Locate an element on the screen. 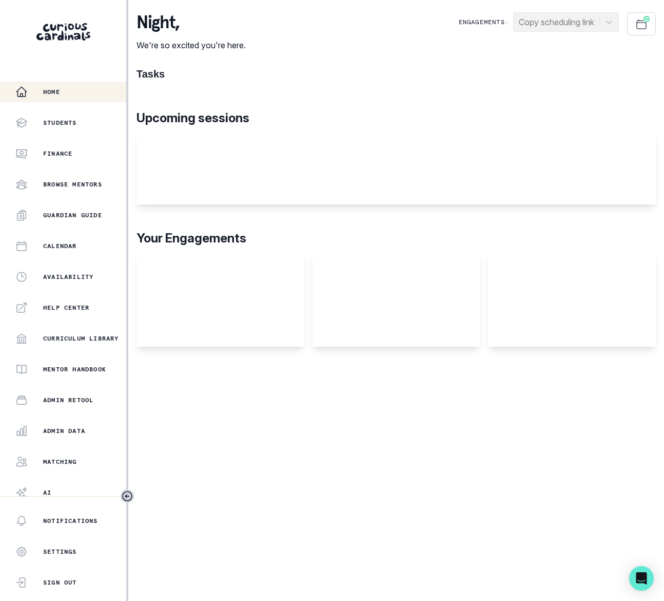  p: Calendar is located at coordinates (60, 246).